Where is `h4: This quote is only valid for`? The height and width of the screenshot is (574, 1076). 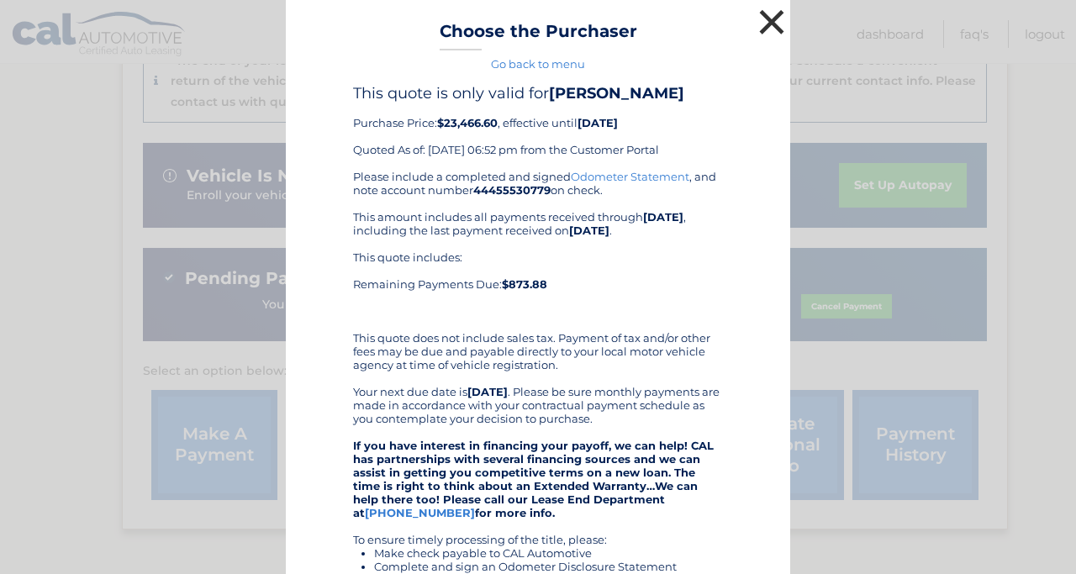
h4: This quote is only valid for is located at coordinates (538, 93).